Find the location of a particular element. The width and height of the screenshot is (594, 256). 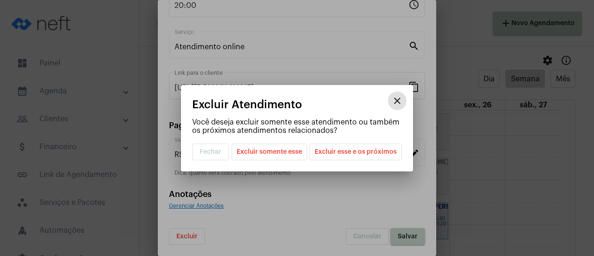

button: Excluir esse e os próximos is located at coordinates (355, 152).